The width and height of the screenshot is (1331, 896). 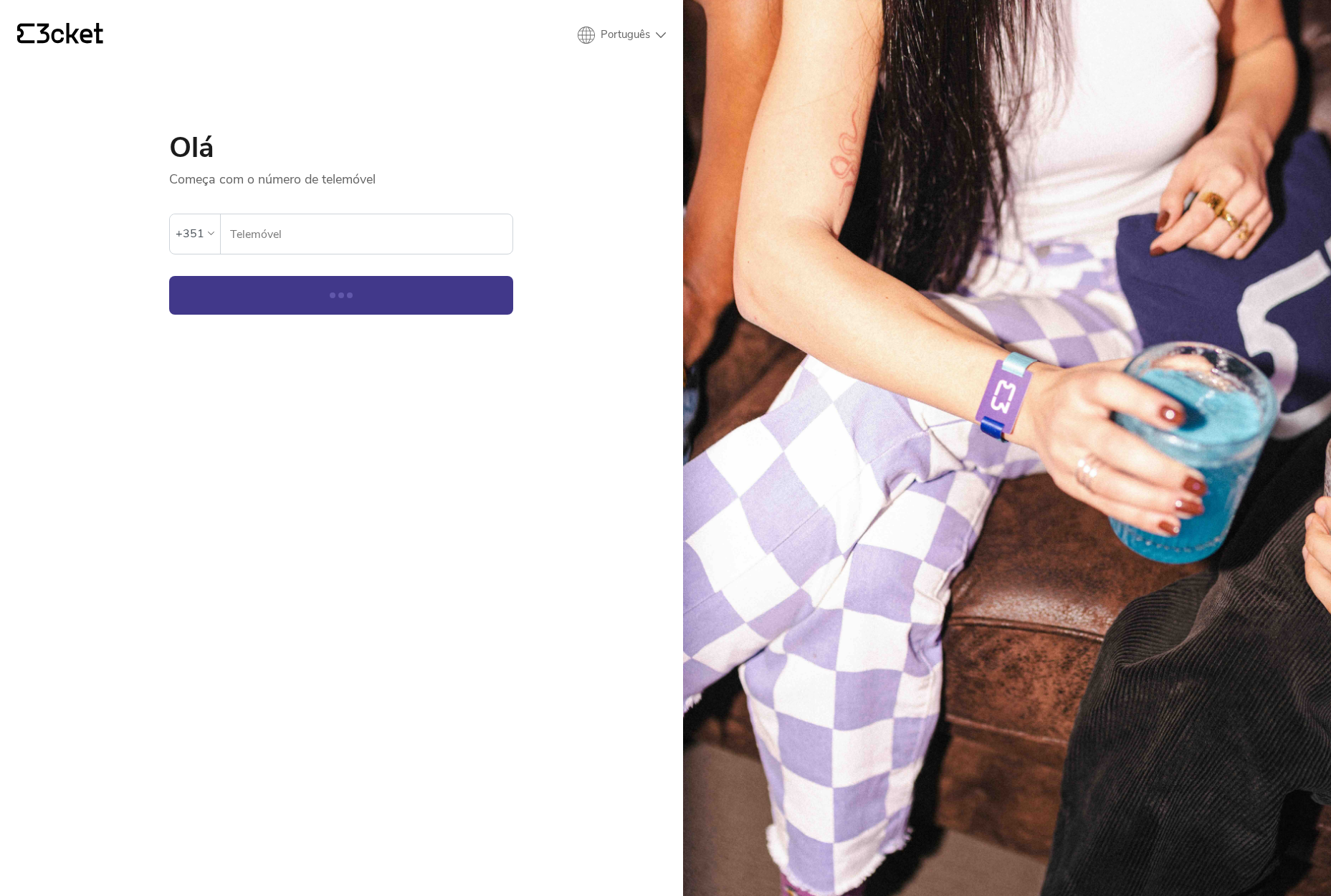 I want to click on div: +351, so click(x=190, y=234).